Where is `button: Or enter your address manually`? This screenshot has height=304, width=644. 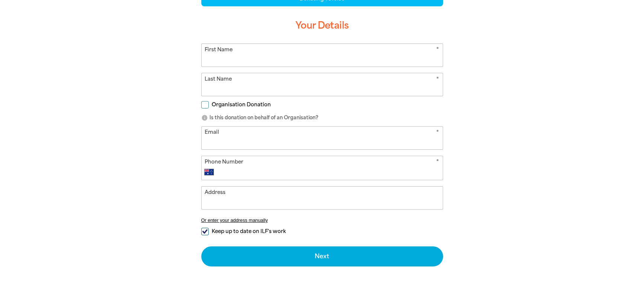 button: Or enter your address manually is located at coordinates (322, 220).